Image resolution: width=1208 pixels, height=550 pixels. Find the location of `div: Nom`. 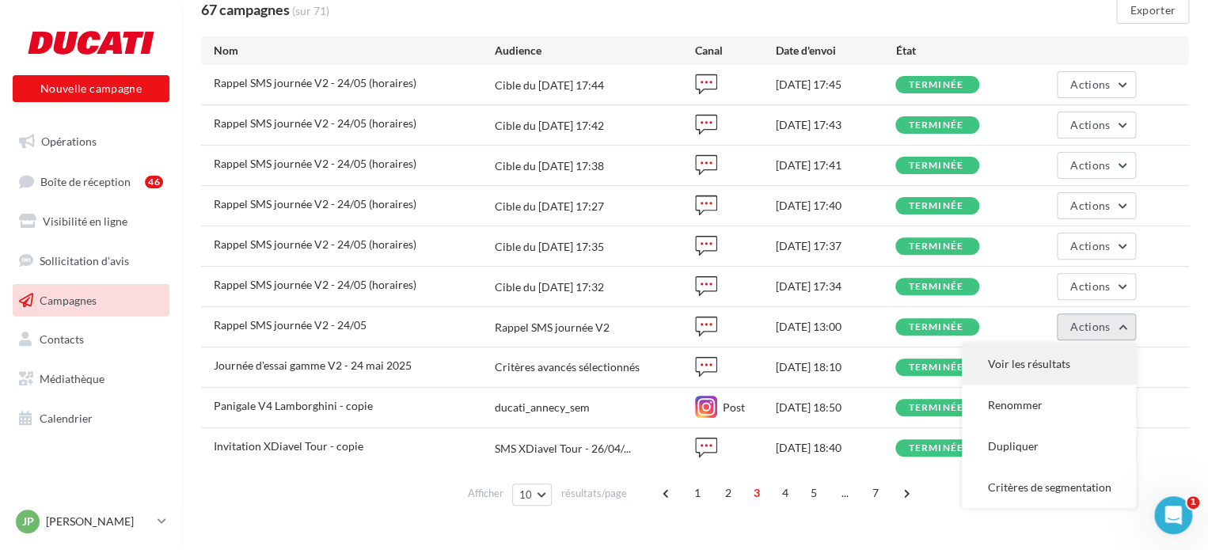

div: Nom is located at coordinates (354, 51).